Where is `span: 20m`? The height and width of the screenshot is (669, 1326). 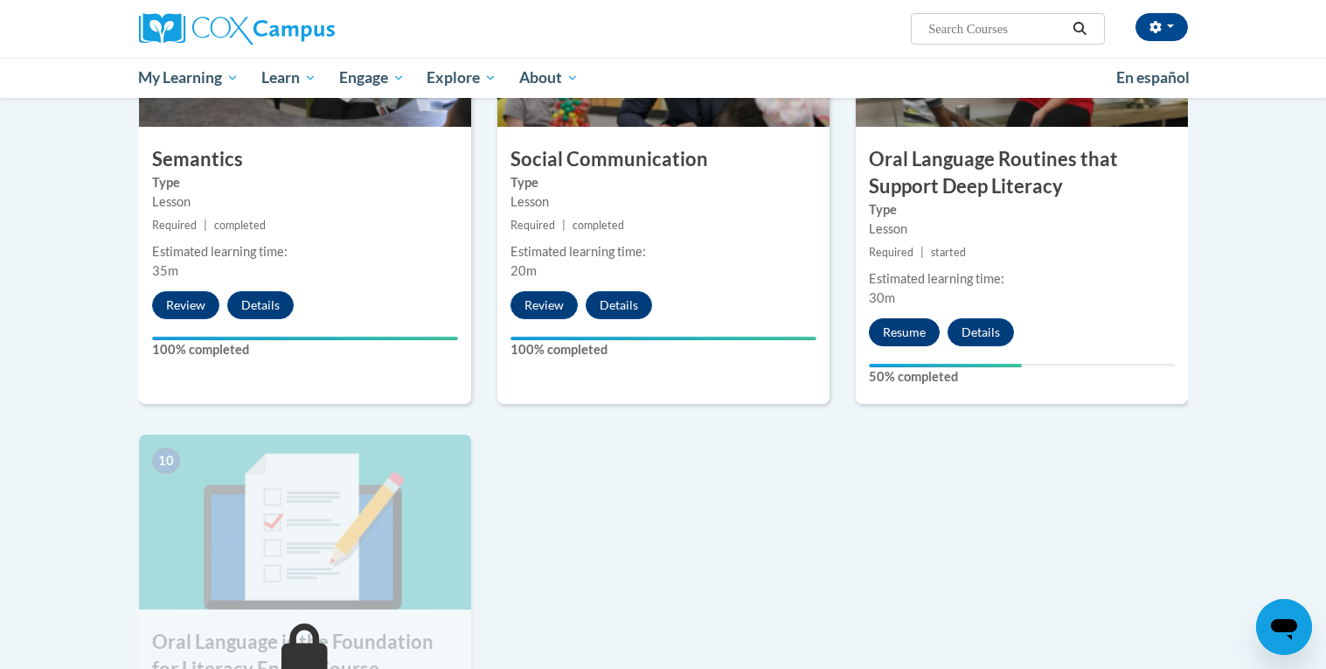 span: 20m is located at coordinates (524, 270).